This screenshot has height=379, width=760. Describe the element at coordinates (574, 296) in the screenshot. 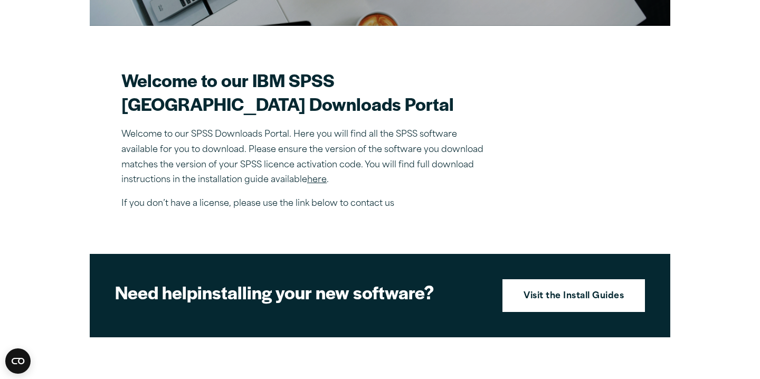

I see `a: Visit the Install Guides` at that location.